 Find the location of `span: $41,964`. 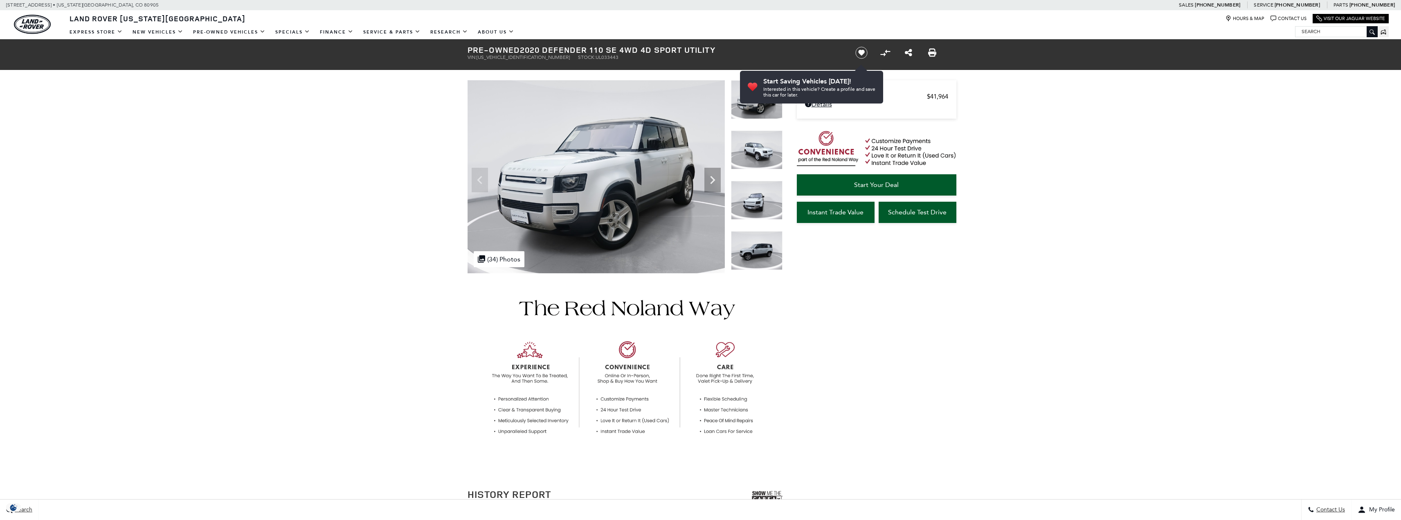

span: $41,964 is located at coordinates (937, 97).